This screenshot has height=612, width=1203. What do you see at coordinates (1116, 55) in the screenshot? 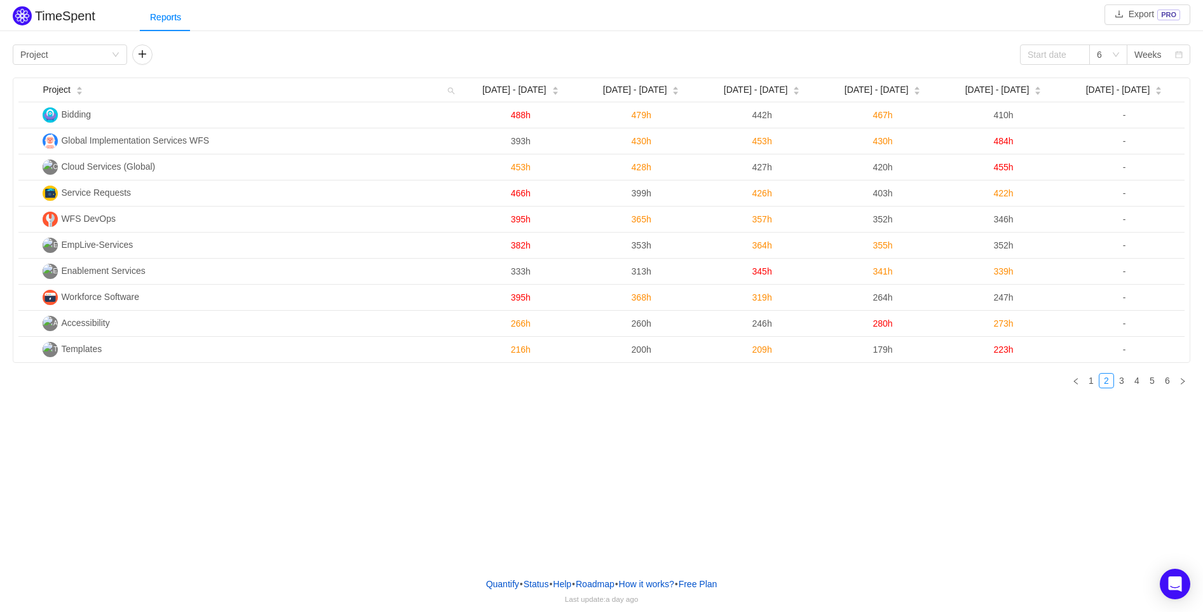
I see `i: icon: down` at bounding box center [1116, 55].